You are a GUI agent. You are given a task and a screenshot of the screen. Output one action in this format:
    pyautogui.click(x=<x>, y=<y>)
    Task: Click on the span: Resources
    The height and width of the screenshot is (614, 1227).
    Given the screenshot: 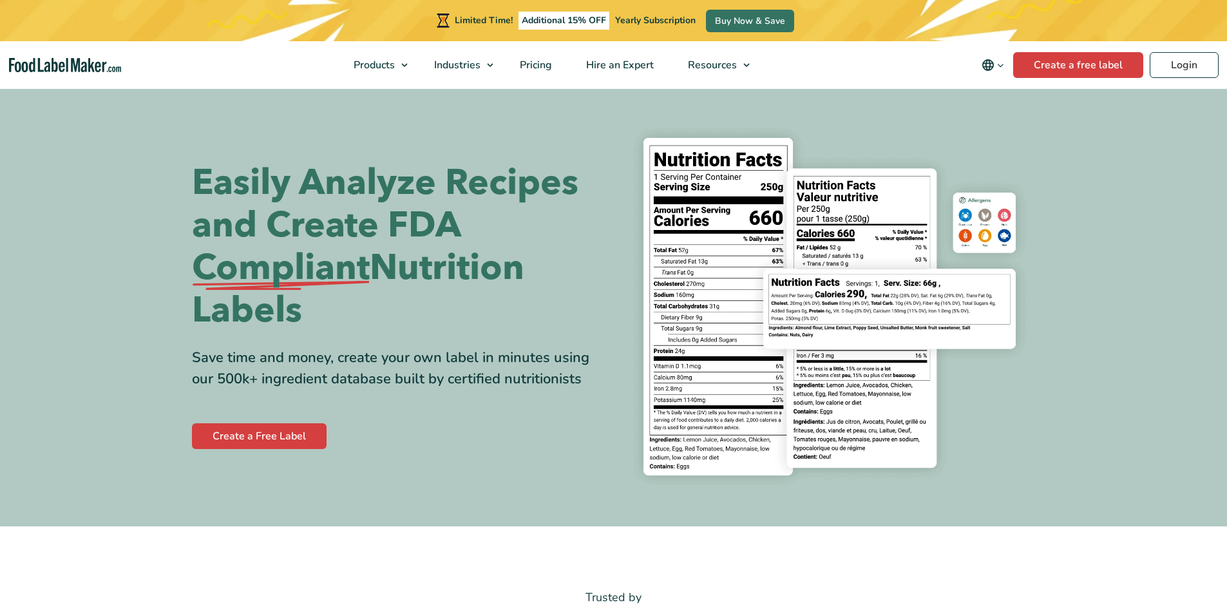 What is the action you would take?
    pyautogui.click(x=711, y=65)
    